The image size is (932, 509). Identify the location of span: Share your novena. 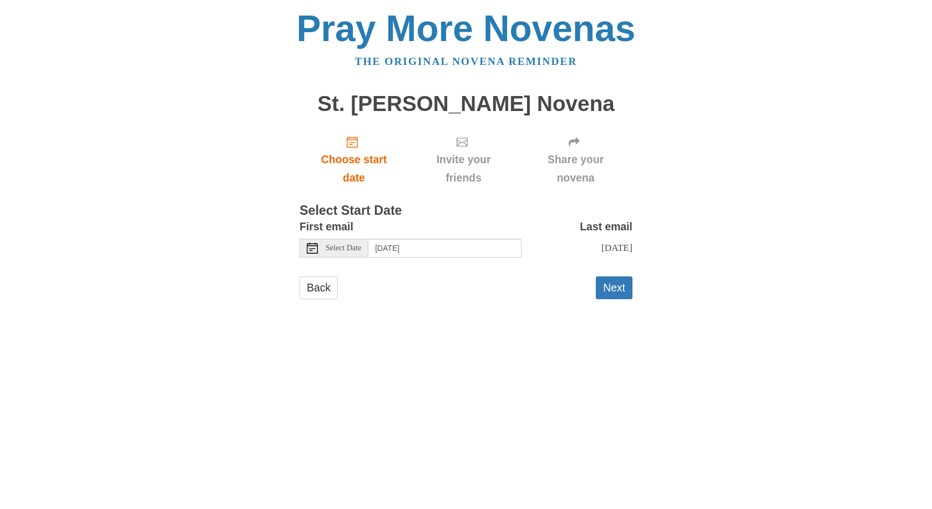
(575, 169).